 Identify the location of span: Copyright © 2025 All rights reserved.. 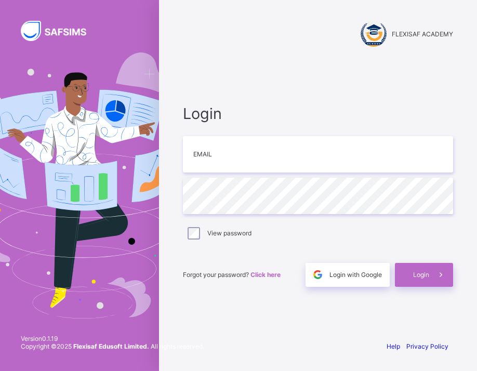
(112, 346).